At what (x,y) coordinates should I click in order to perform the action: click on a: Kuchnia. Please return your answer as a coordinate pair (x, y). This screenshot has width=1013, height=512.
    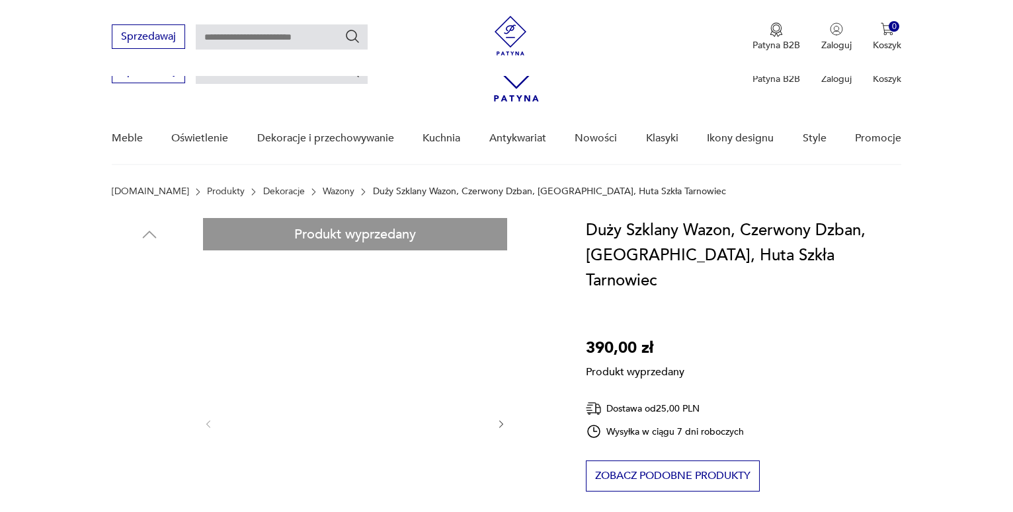
    Looking at the image, I should click on (441, 138).